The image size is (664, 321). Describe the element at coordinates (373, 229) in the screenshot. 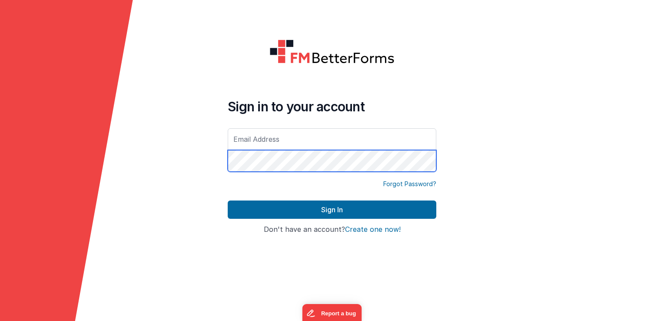

I see `button: Create one now!` at that location.